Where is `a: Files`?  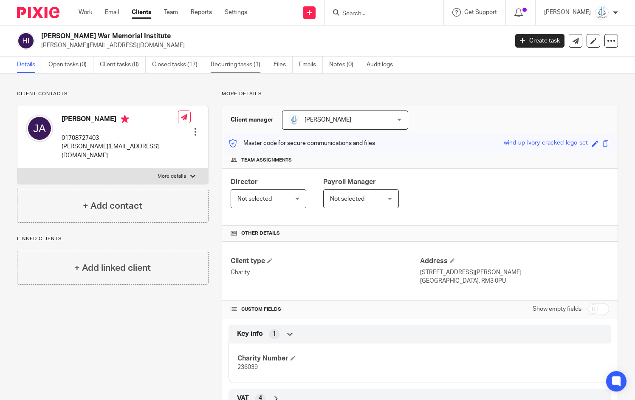
a: Files is located at coordinates (283, 65).